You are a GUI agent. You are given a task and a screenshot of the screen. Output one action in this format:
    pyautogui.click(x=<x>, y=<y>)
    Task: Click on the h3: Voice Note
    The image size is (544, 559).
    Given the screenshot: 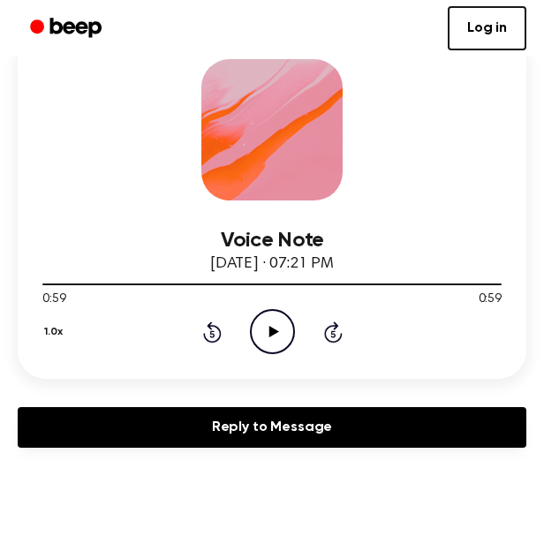 What is the action you would take?
    pyautogui.click(x=272, y=240)
    